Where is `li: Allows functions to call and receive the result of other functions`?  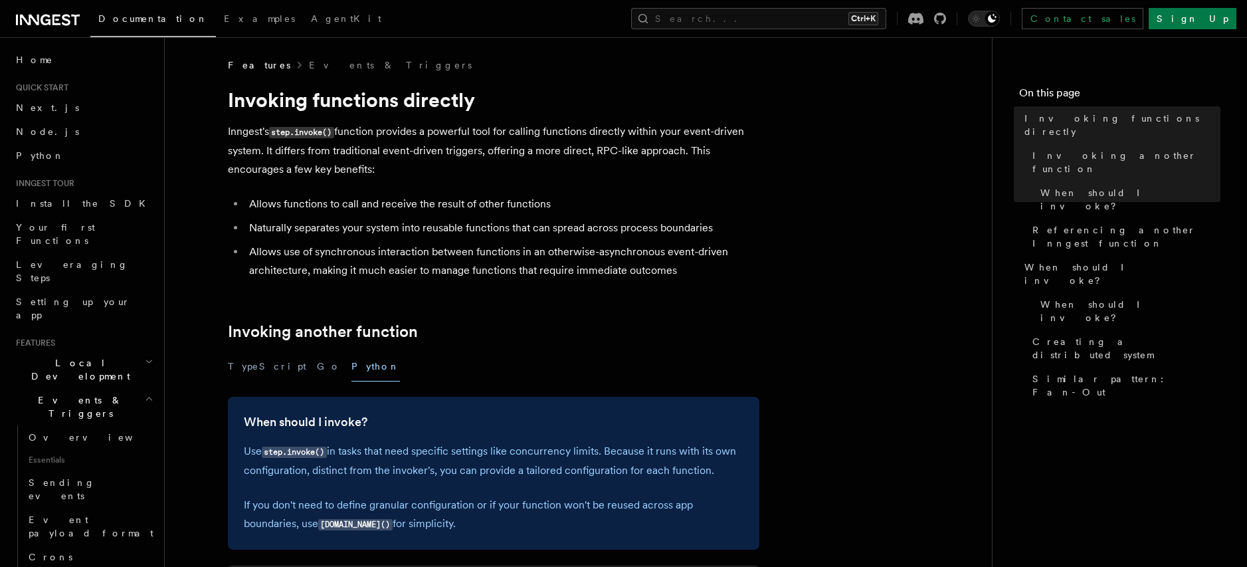
li: Allows functions to call and receive the result of other functions is located at coordinates (502, 204).